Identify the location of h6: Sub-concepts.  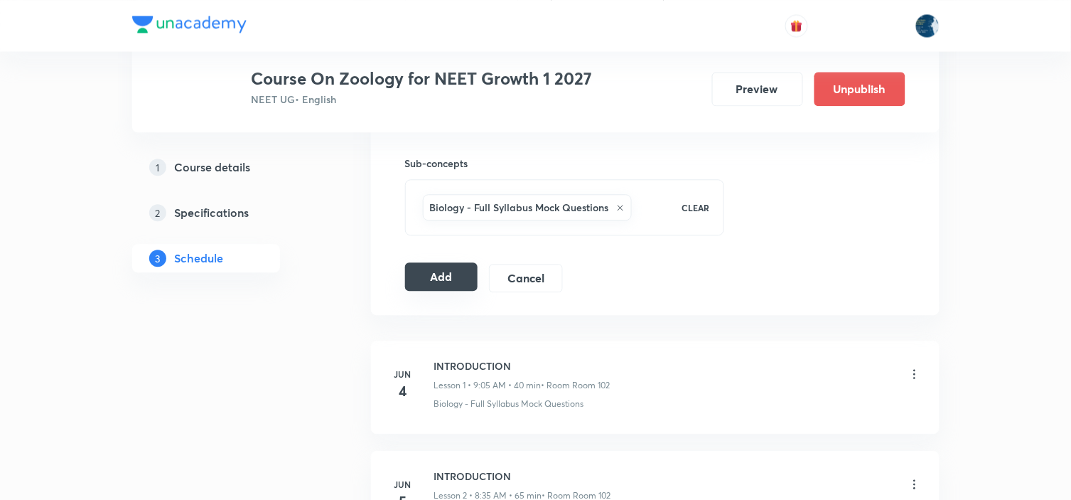
(565, 163).